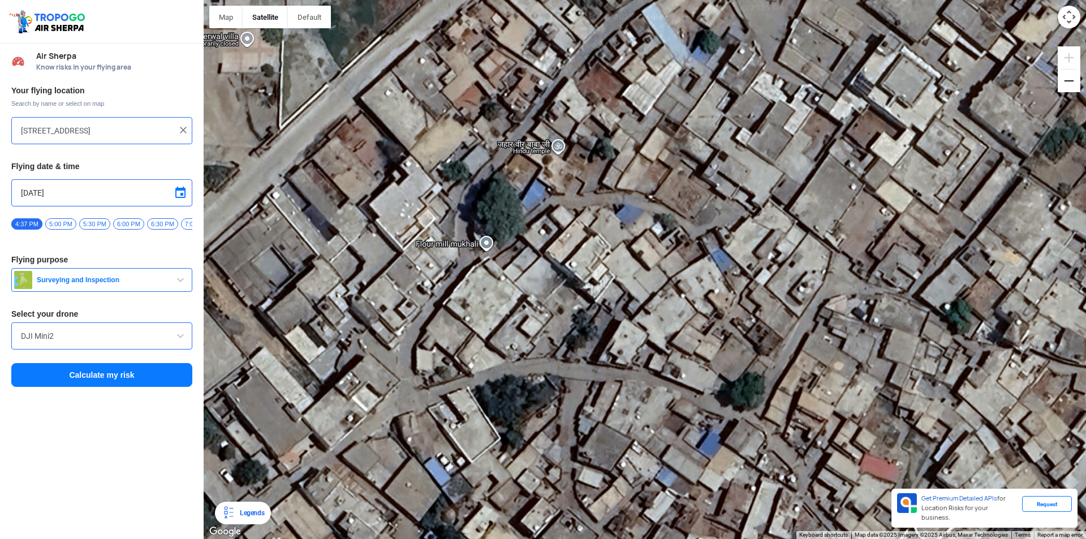  Describe the element at coordinates (1069, 81) in the screenshot. I see `button: Zoom out` at that location.